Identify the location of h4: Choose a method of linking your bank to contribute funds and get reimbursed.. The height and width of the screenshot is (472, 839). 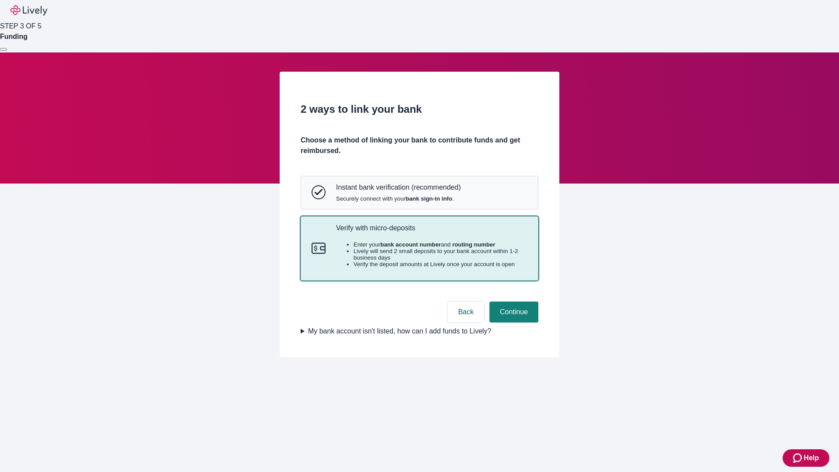
(420, 146).